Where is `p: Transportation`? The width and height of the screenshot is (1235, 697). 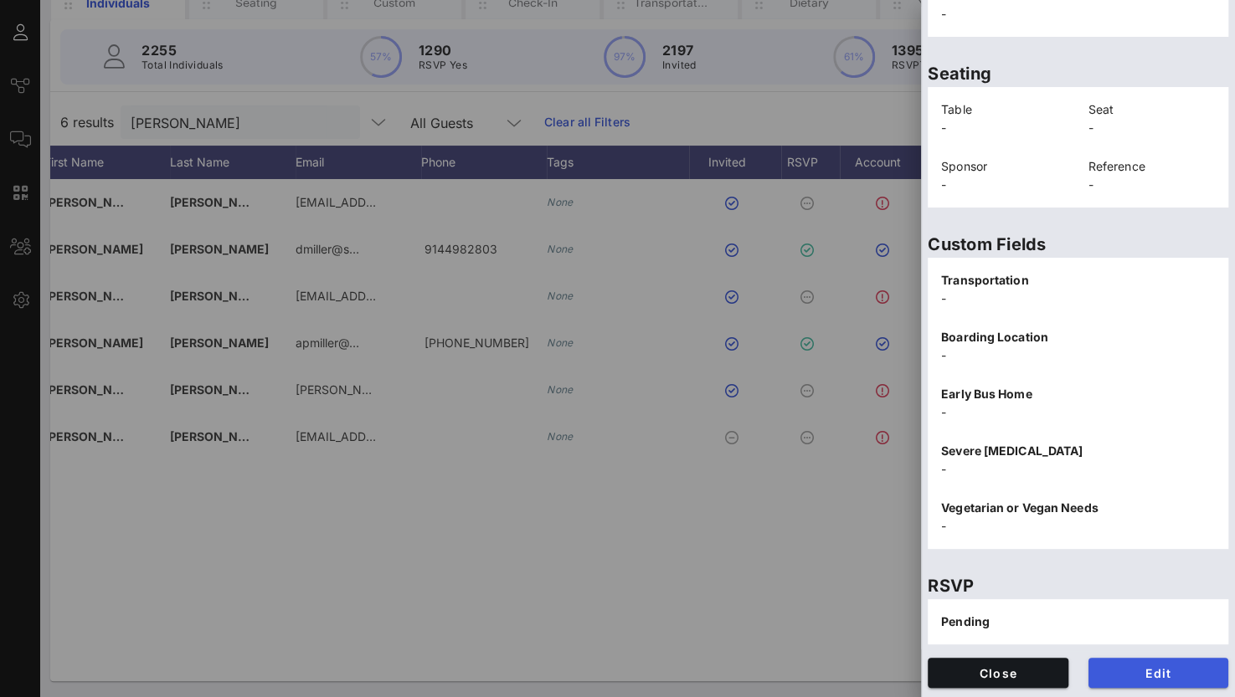
p: Transportation is located at coordinates (1077, 280).